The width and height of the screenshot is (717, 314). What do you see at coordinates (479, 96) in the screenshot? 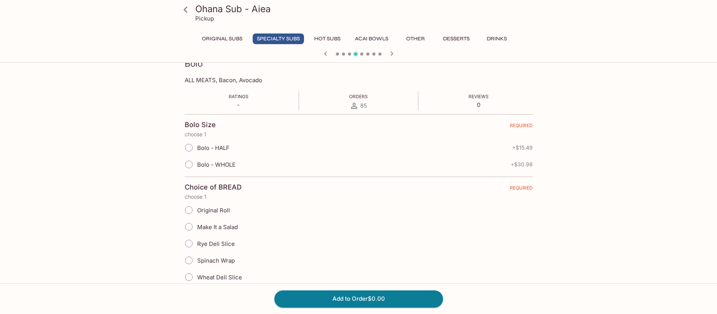
I see `span: Reviews` at bounding box center [479, 96].